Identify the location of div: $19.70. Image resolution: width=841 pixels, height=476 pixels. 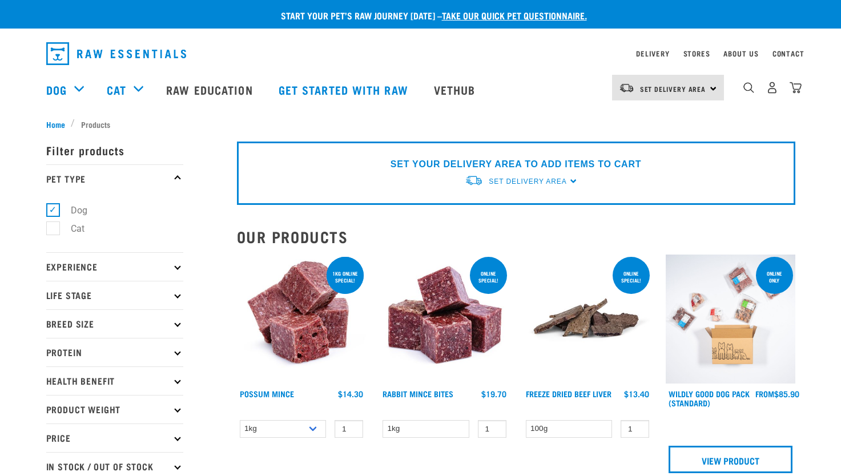
(494, 394).